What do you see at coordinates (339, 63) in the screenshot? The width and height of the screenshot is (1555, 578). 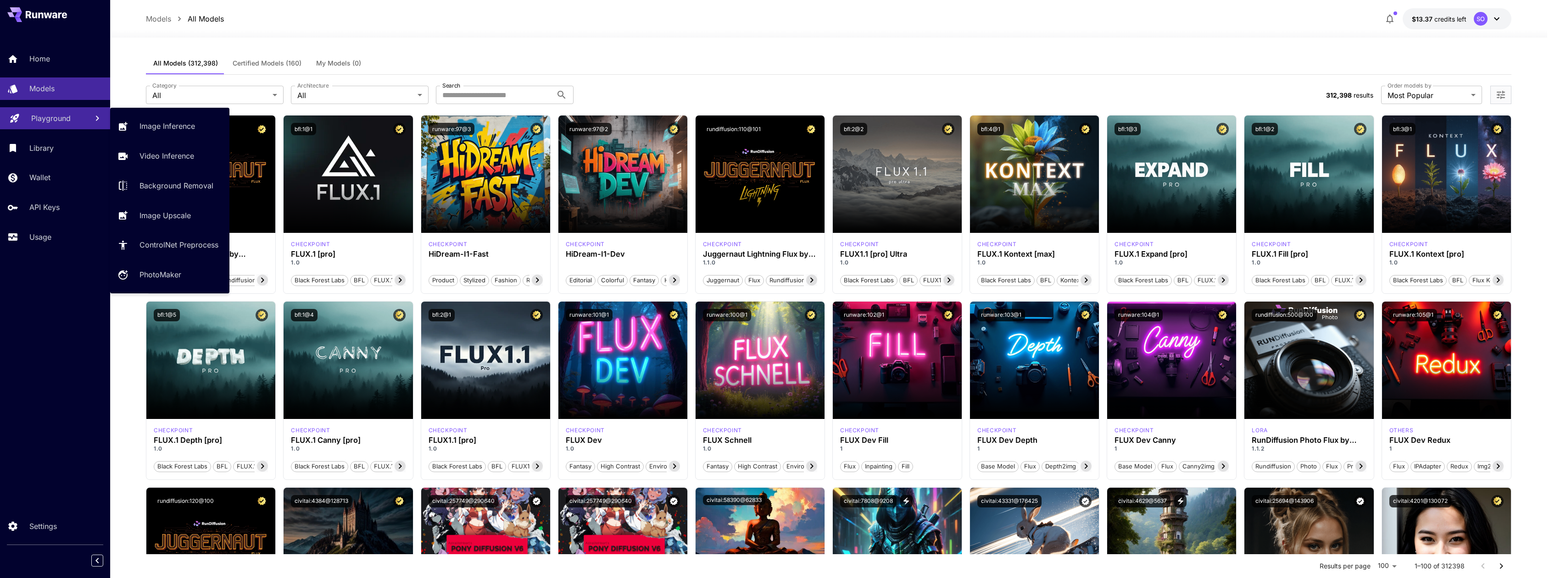 I see `span: My Models (0)` at bounding box center [339, 63].